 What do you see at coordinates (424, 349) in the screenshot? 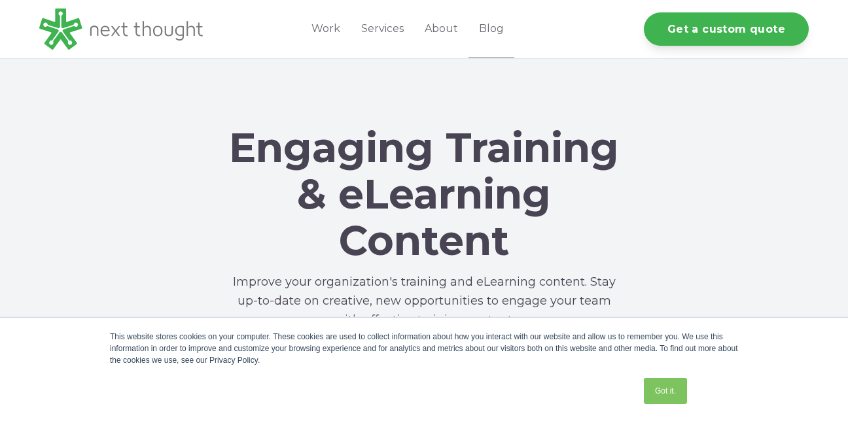
I see `div: This website stores cookies on your computer. These cookies are used to collect information about...` at bounding box center [424, 349].